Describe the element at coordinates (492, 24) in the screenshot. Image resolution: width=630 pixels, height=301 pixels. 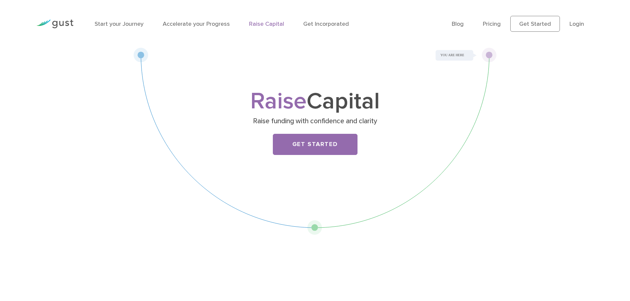
I see `a: Pricing` at that location.